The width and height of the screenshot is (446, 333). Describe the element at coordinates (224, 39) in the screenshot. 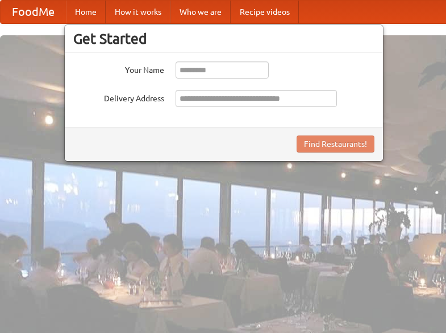

I see `h3: Get Started` at that location.